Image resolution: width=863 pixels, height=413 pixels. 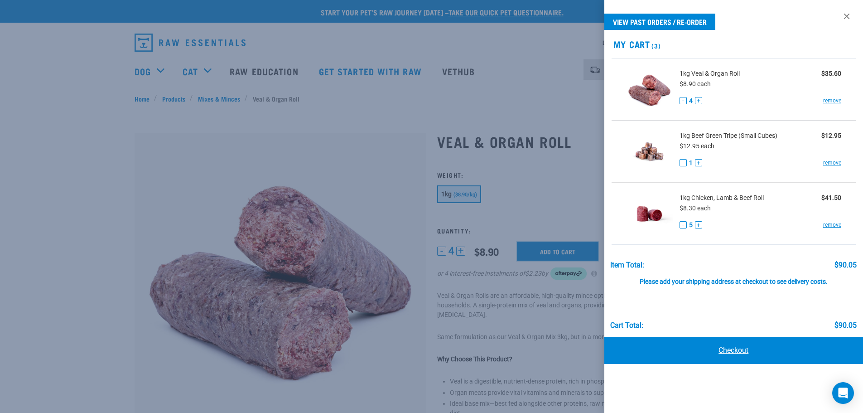 I want to click on span: 1kg Chicken, Lamb & Beef Roll, so click(x=722, y=198).